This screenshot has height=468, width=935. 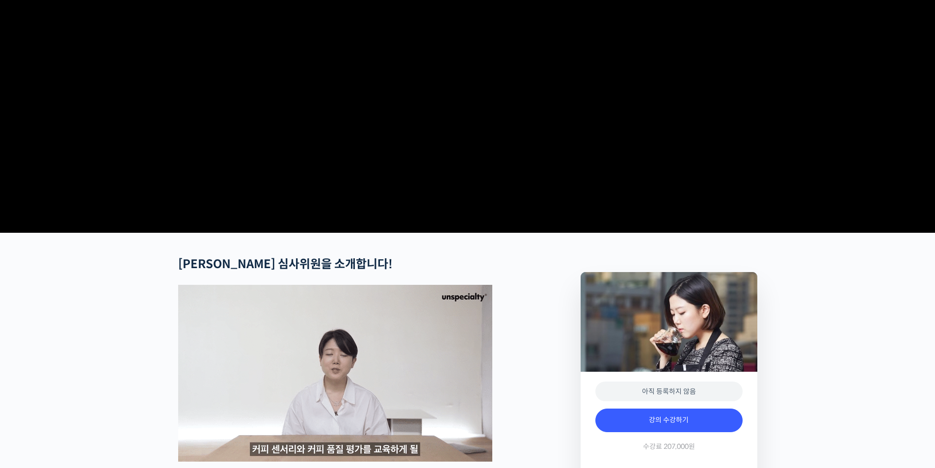 I want to click on div: 아직 등록하지 않음, so click(x=669, y=391).